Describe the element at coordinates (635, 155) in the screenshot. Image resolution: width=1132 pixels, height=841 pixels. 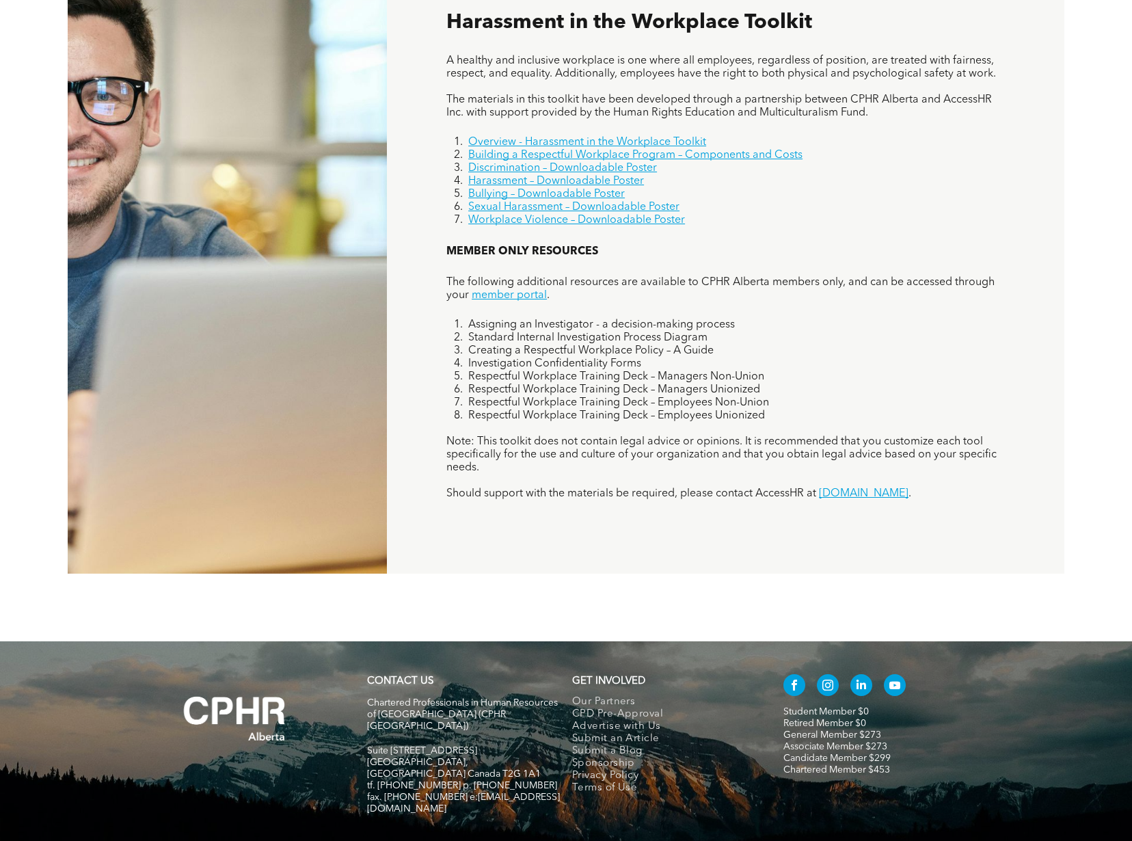
I see `a: Building a Respectful Workplace Program – Components and Costs` at that location.